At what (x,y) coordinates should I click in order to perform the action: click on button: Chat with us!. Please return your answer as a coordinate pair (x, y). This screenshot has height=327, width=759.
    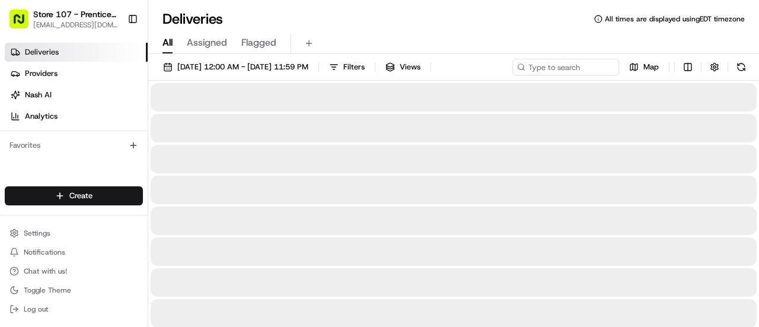
    Looking at the image, I should click on (74, 271).